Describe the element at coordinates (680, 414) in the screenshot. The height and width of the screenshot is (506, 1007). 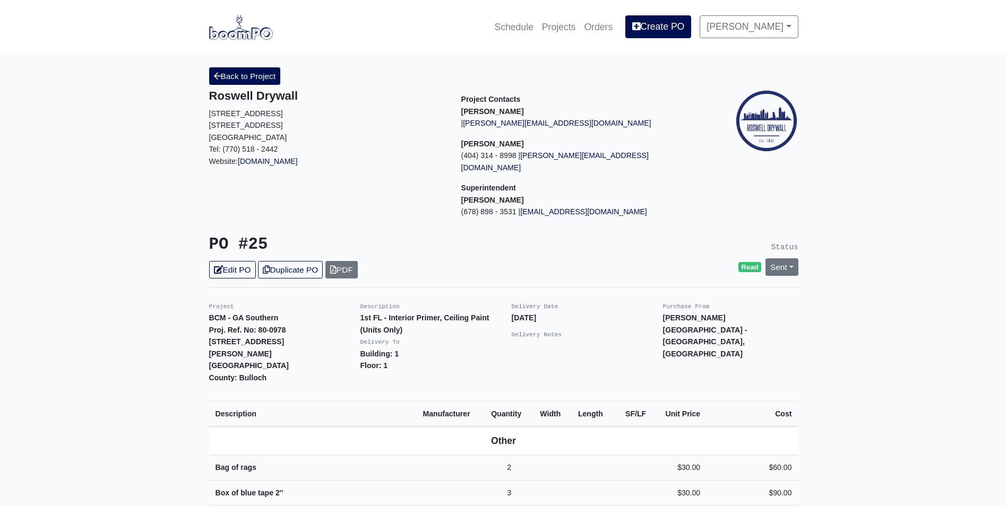
I see `th: Unit Price` at that location.